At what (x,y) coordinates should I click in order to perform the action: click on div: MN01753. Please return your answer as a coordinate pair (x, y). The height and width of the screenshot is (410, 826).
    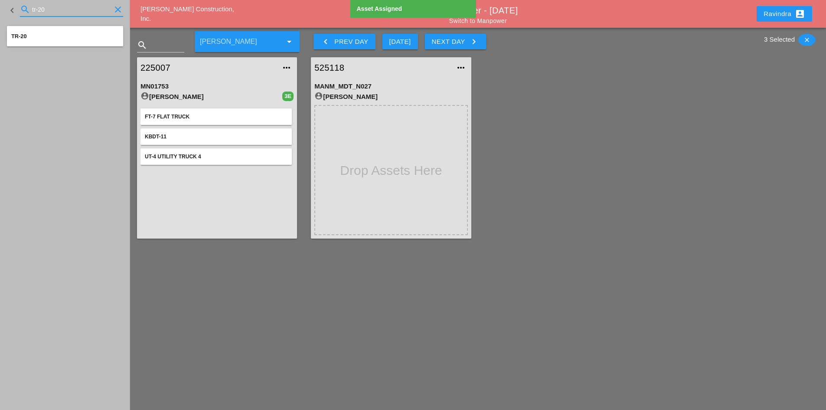
    Looking at the image, I should click on (217, 86).